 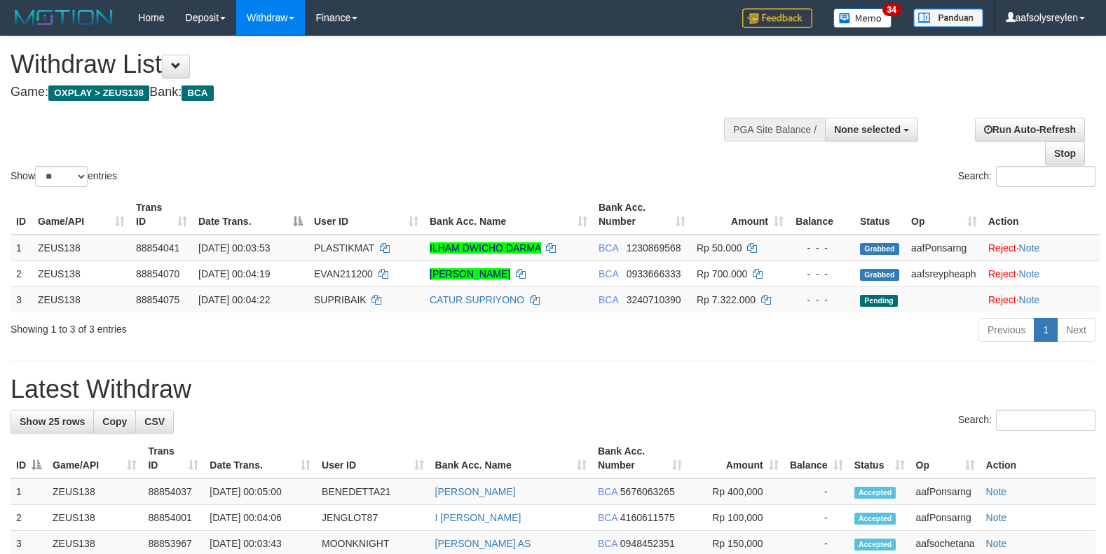 What do you see at coordinates (114, 422) in the screenshot?
I see `a: Copy` at bounding box center [114, 422].